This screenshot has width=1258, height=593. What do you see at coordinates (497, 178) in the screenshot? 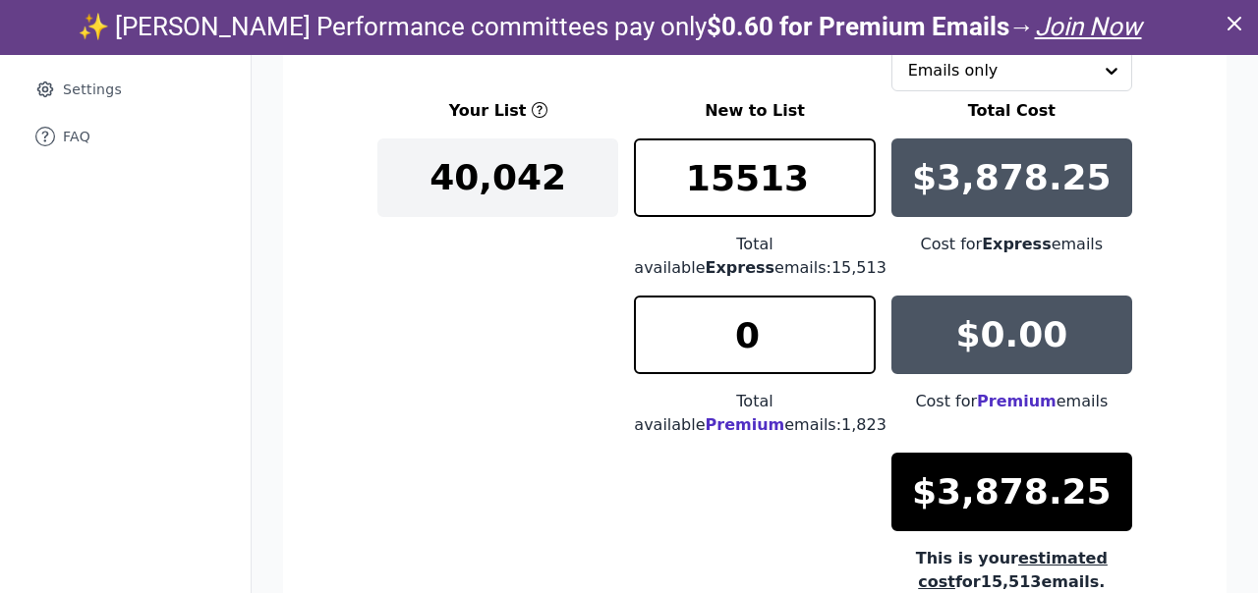
I see `p: 40,042` at bounding box center [497, 178].